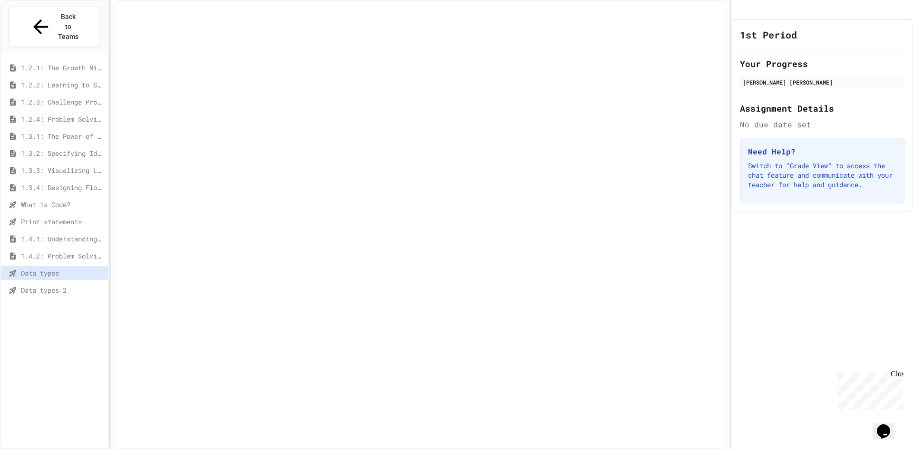 Image resolution: width=913 pixels, height=449 pixels. Describe the element at coordinates (822, 108) in the screenshot. I see `h2: Assignment Details` at that location.